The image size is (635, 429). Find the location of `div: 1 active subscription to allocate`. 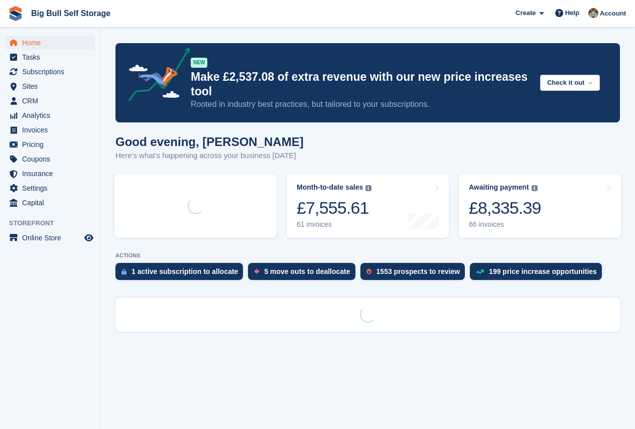

div: 1 active subscription to allocate is located at coordinates (185, 272).